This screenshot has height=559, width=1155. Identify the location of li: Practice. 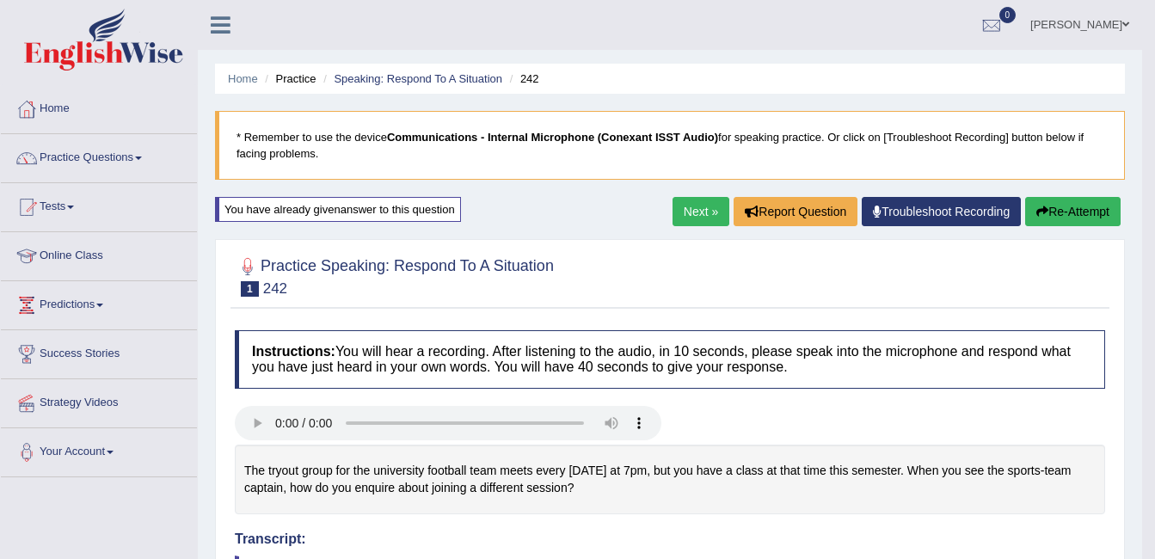
(288, 78).